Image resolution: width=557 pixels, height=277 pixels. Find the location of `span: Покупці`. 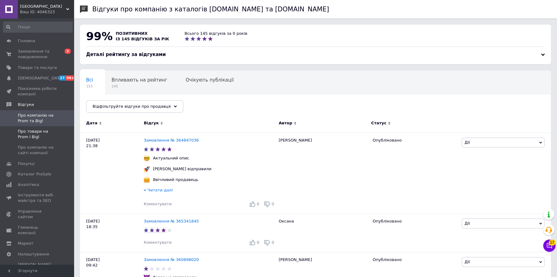

span: Покупці is located at coordinates (26, 164).